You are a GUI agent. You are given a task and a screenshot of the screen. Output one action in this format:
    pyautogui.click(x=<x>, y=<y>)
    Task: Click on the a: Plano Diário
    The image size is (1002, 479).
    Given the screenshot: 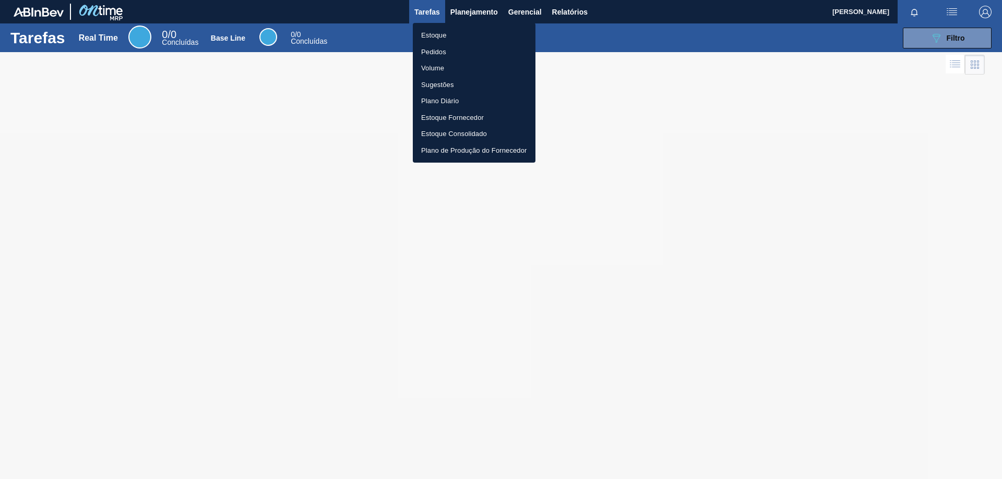 What is the action you would take?
    pyautogui.click(x=474, y=101)
    